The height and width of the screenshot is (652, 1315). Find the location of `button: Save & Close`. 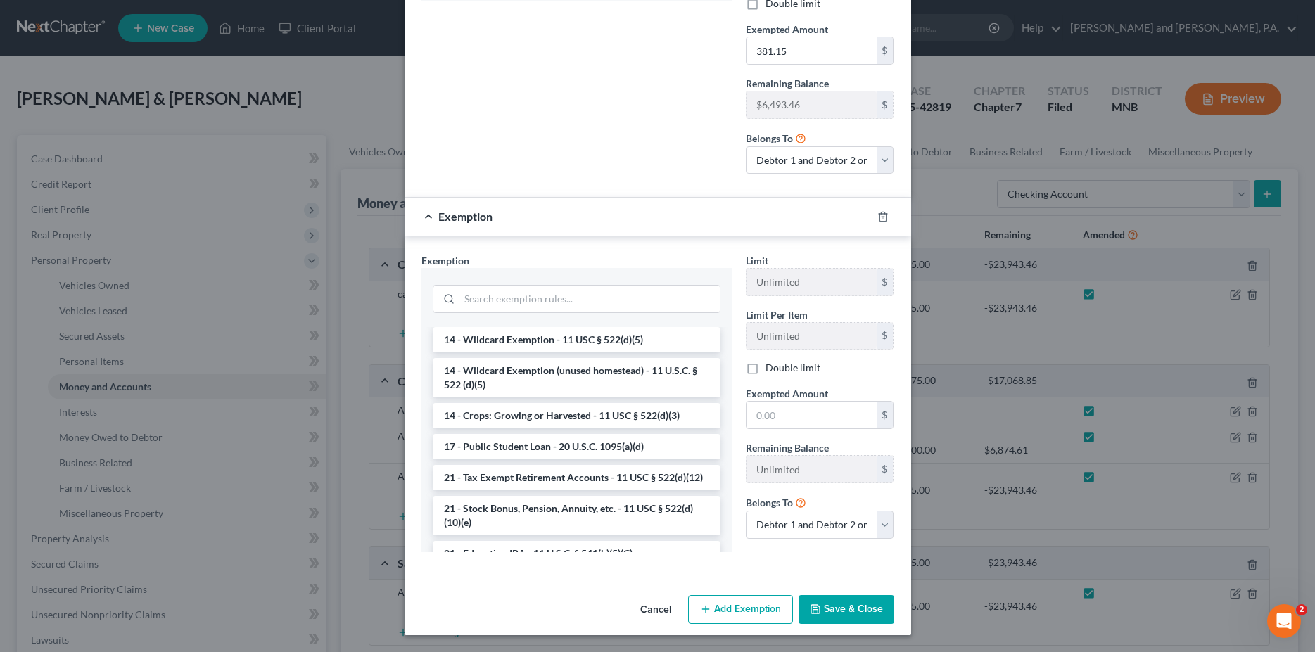

button: Save & Close is located at coordinates (846, 610).